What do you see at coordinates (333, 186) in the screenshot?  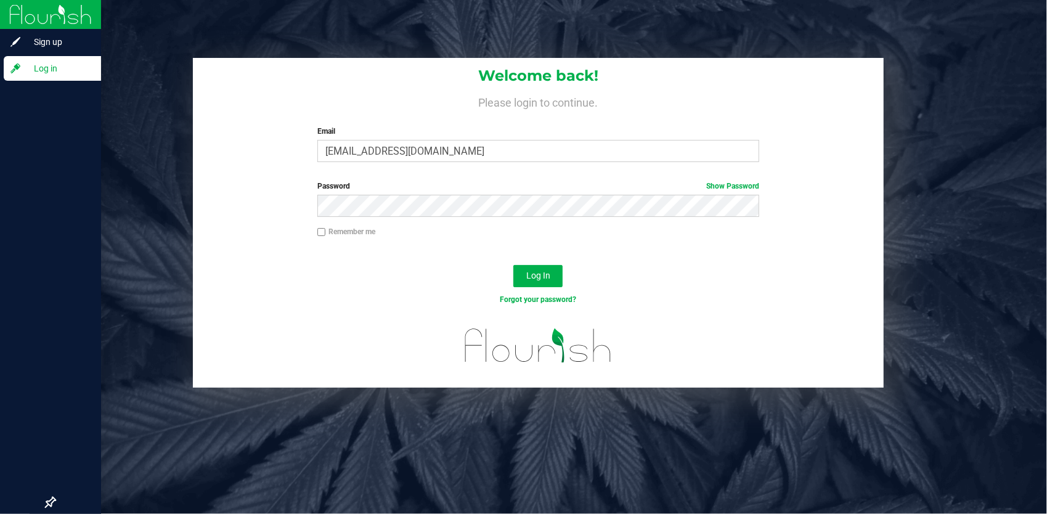 I see `span: Password` at bounding box center [333, 186].